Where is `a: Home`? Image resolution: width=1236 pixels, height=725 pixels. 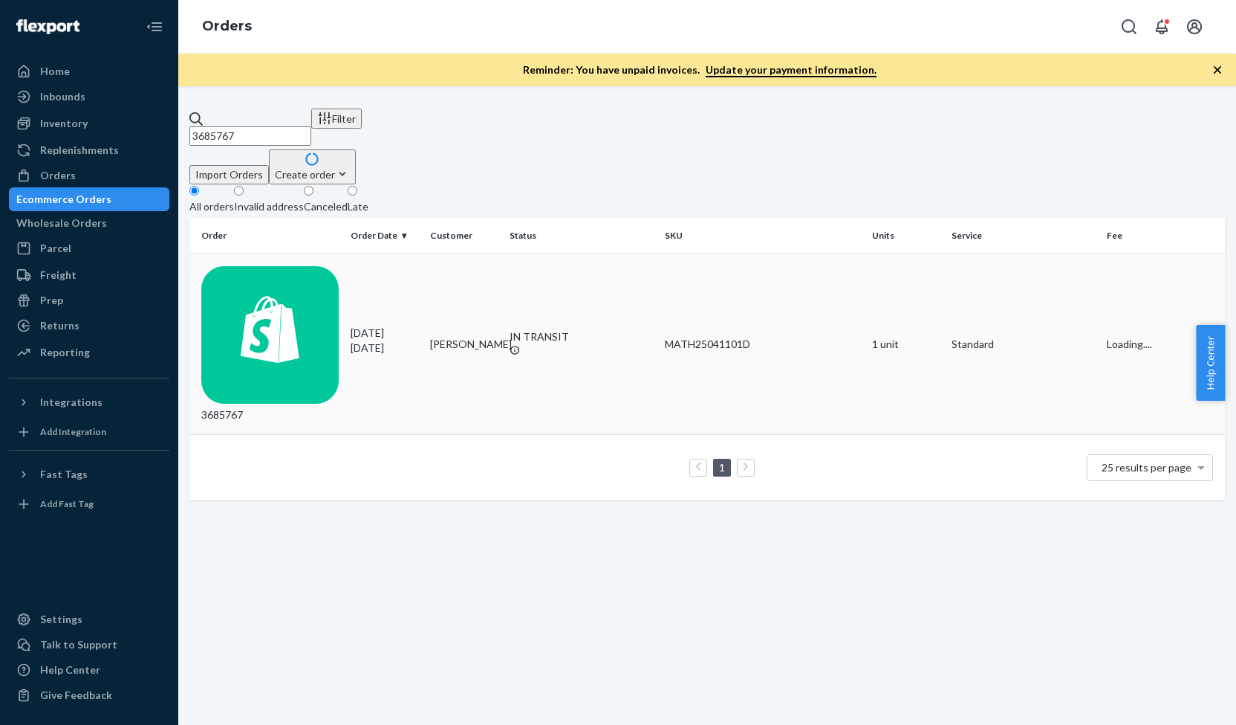 a: Home is located at coordinates (89, 71).